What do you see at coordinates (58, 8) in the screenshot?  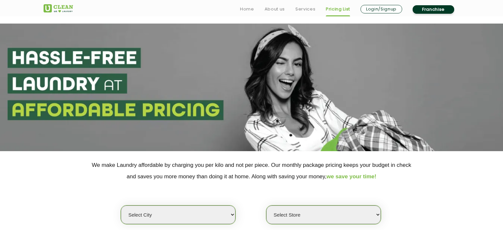 I see `img: UClean Laundry and Dry Cleaning` at bounding box center [58, 8].